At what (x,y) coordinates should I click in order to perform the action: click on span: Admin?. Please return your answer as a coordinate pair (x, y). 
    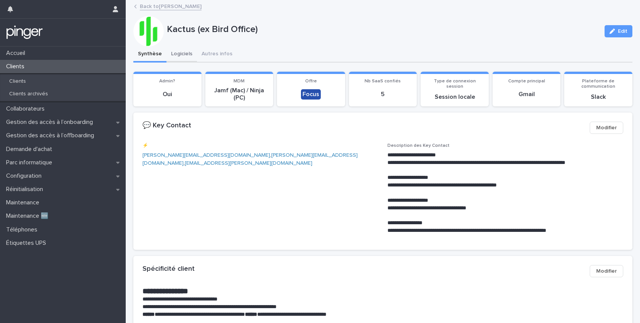
    Looking at the image, I should click on (167, 81).